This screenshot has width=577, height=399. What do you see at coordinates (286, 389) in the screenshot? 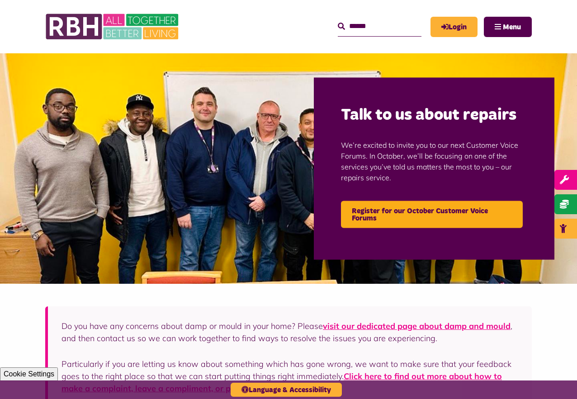
I see `button: Language & Accessibility` at bounding box center [286, 389].